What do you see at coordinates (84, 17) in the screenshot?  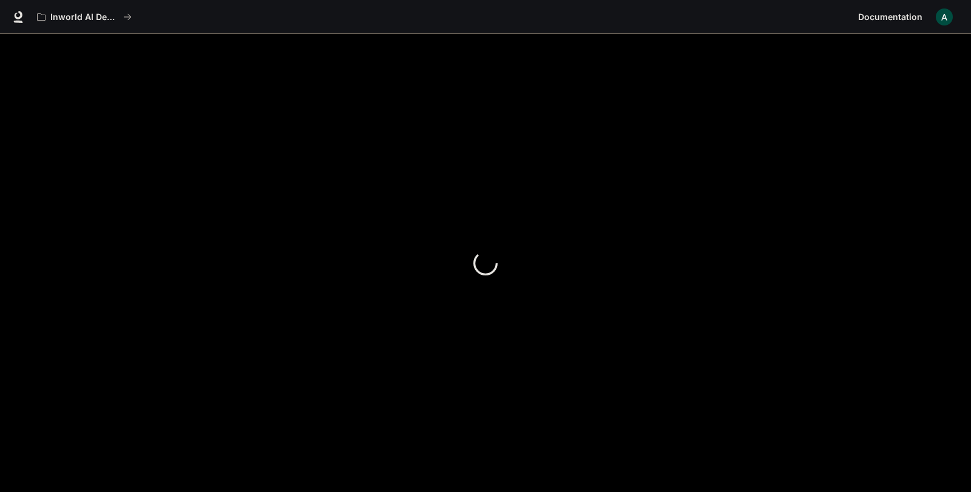 I see `button: All workspaces` at bounding box center [84, 17].